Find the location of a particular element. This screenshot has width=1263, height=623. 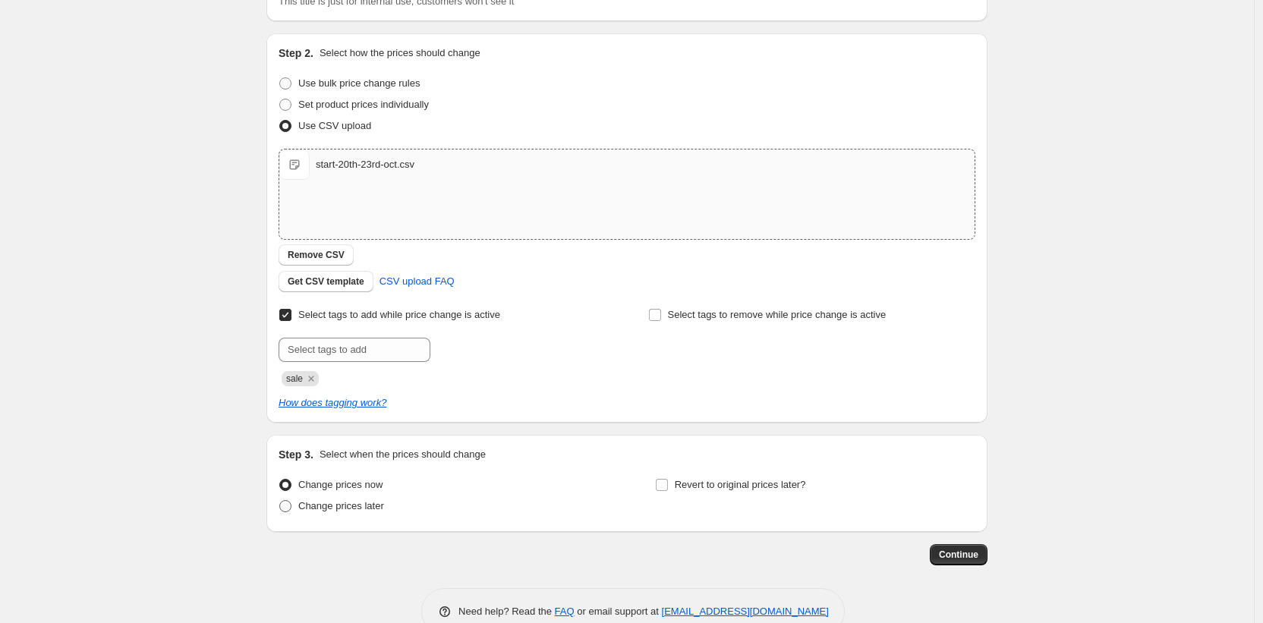

span: Use bulk price change rules is located at coordinates (359, 83).